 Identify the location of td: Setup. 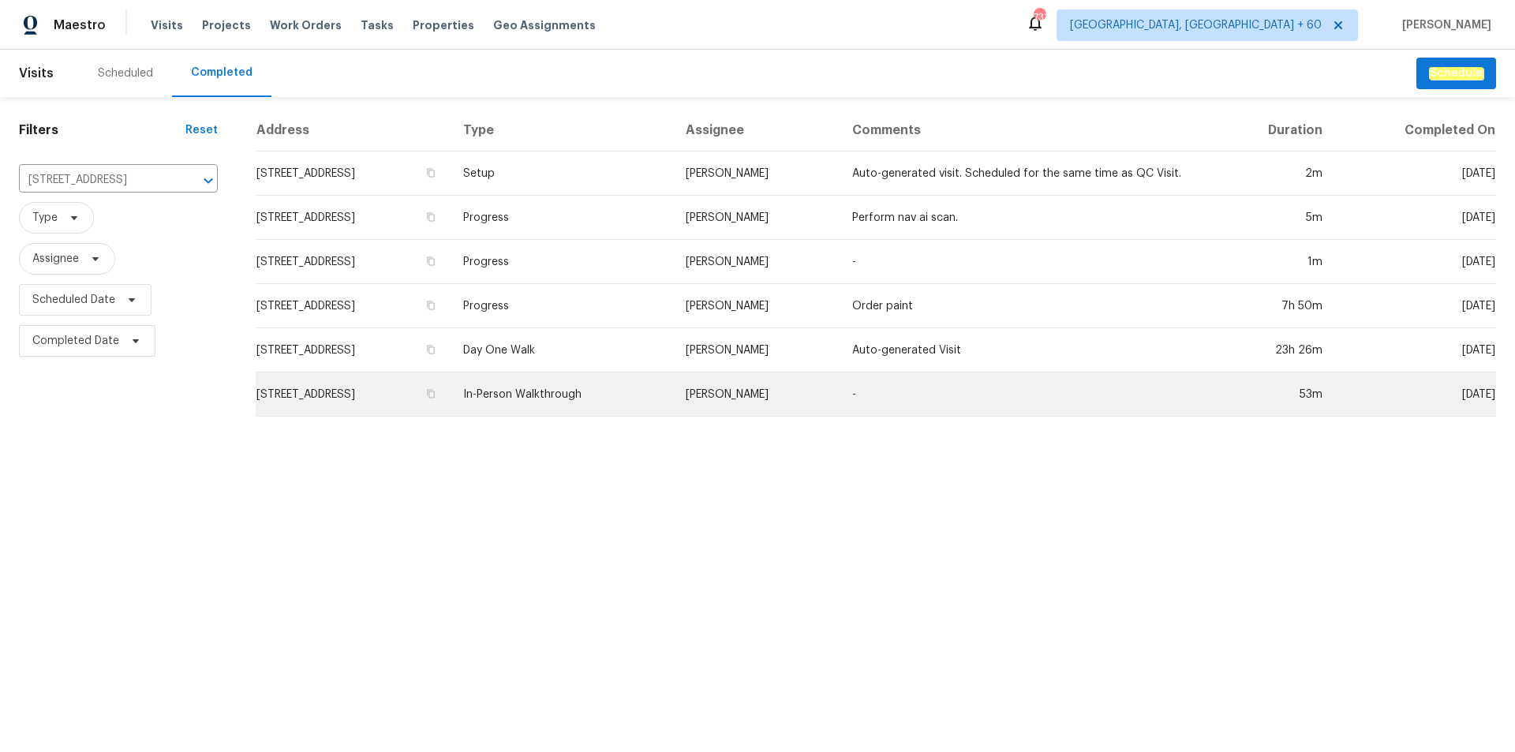
(561, 174).